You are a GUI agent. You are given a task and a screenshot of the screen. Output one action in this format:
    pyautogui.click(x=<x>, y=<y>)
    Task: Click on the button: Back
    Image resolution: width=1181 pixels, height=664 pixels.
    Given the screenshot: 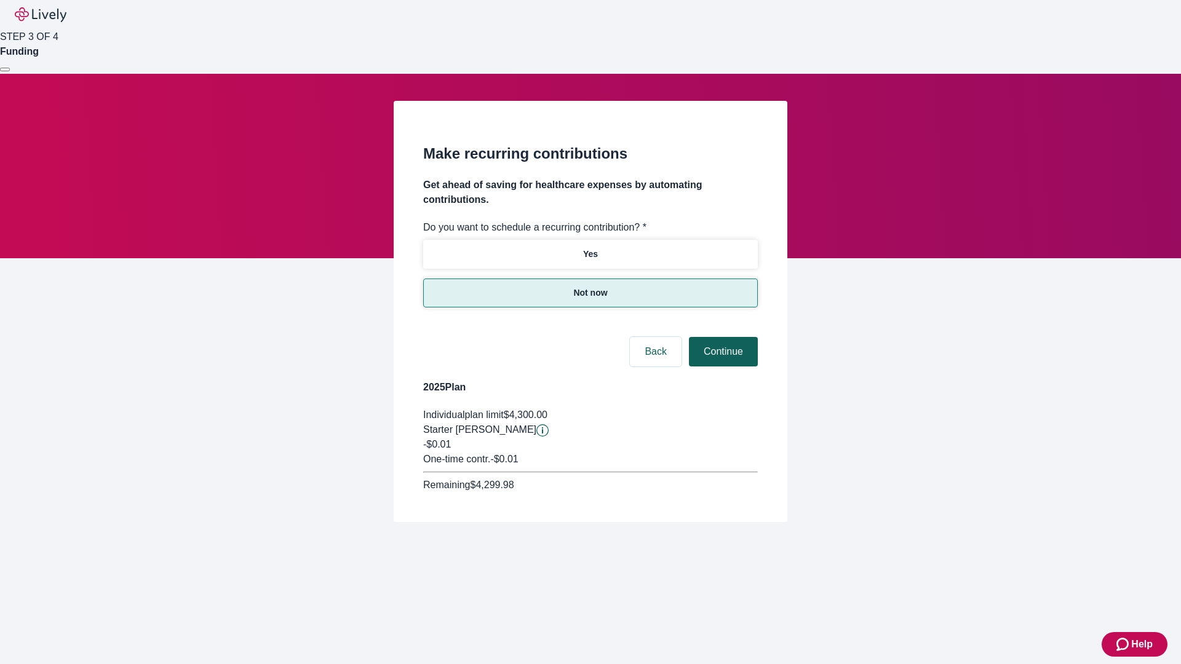 What is the action you would take?
    pyautogui.click(x=656, y=352)
    